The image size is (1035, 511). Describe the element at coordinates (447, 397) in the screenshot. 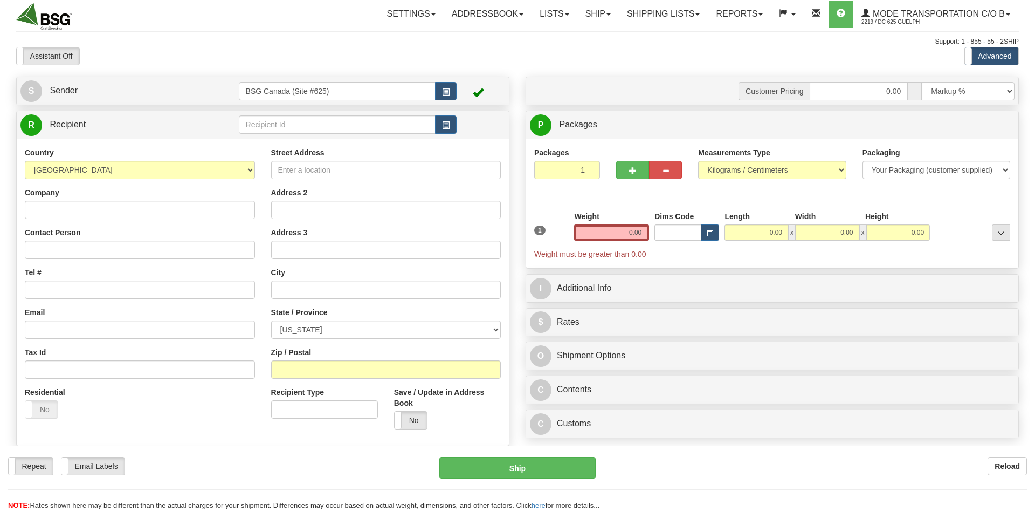

I see `label: Save / Update in Address Book` at that location.